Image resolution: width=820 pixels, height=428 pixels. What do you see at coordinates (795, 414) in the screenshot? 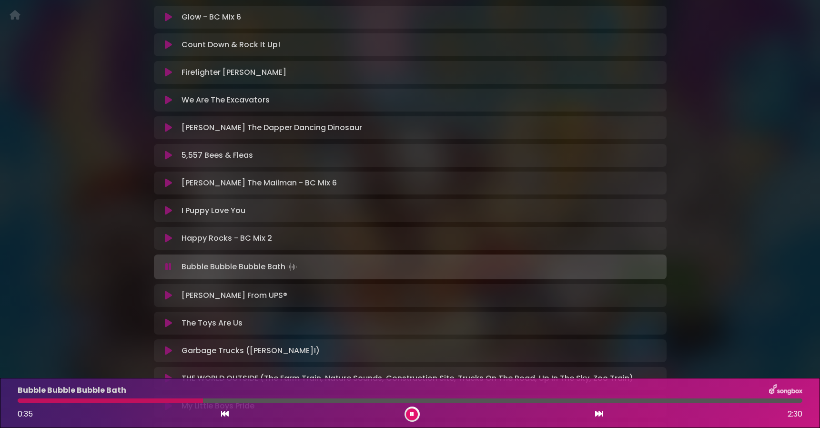
I see `span: 2:30` at bounding box center [795, 414].